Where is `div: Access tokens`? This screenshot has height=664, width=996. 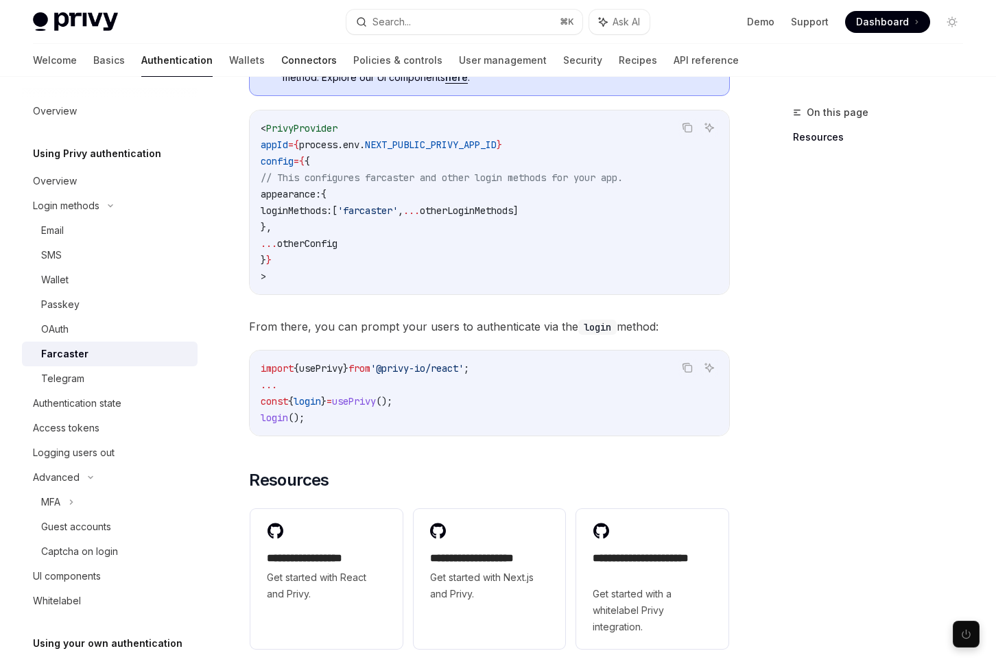 div: Access tokens is located at coordinates (66, 428).